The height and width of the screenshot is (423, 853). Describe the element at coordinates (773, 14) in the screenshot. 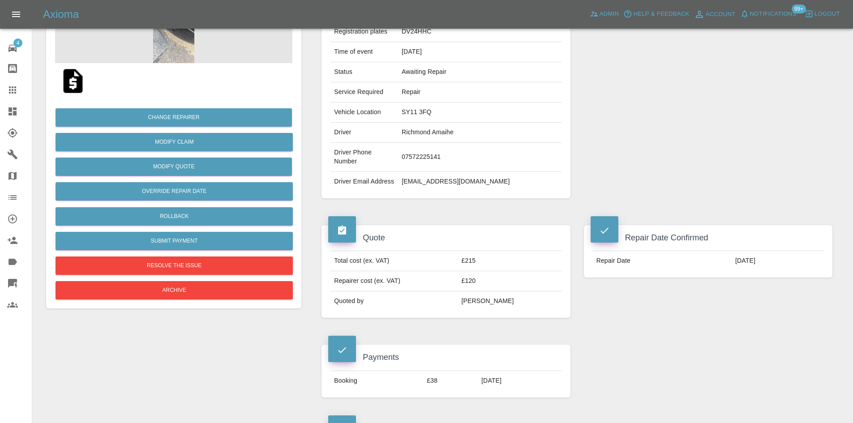

I see `span: Notifications` at that location.